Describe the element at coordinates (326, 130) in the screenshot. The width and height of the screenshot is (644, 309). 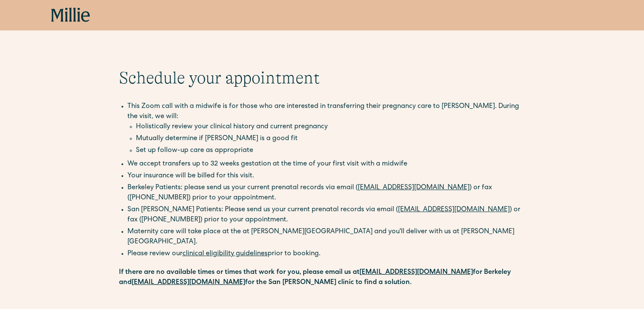
I see `li: This Zoom call with a midwife is for those who are interested in transferring their pregnancy car...` at that location.